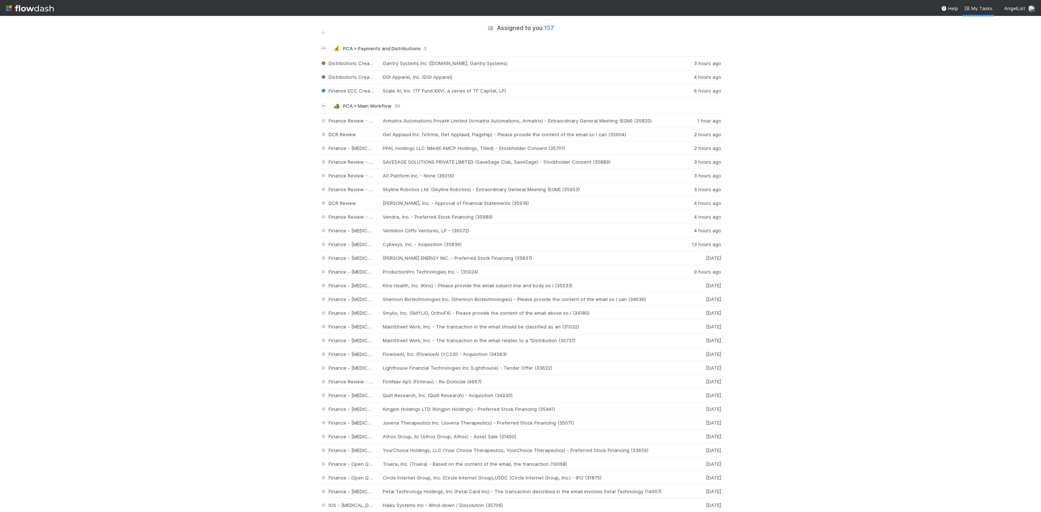  What do you see at coordinates (397, 106) in the screenshot?
I see `span: 36` at bounding box center [397, 106].